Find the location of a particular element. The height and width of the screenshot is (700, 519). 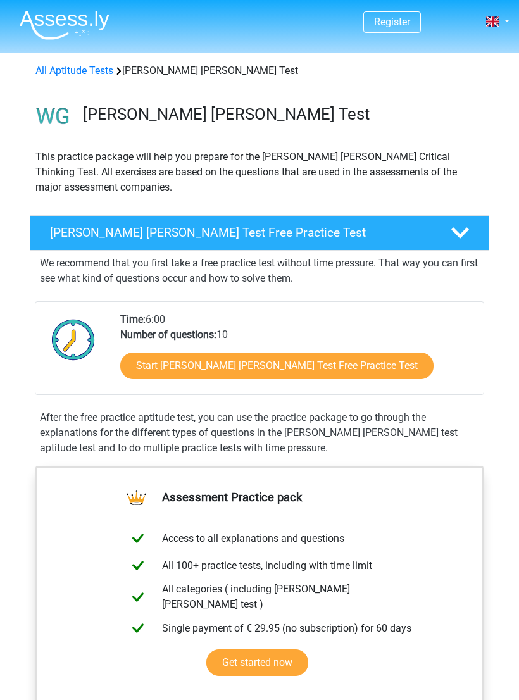

a: Get started now is located at coordinates (257, 663).